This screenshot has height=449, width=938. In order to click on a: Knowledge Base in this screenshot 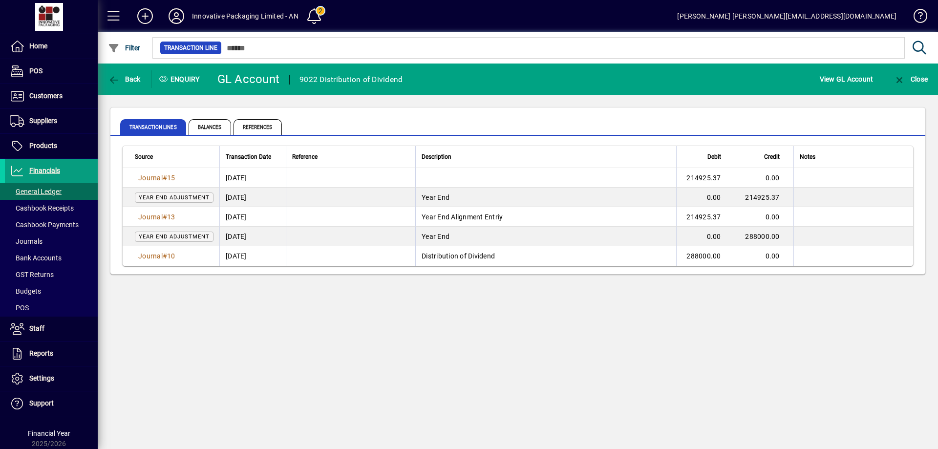, I will do `click(916, 18)`.